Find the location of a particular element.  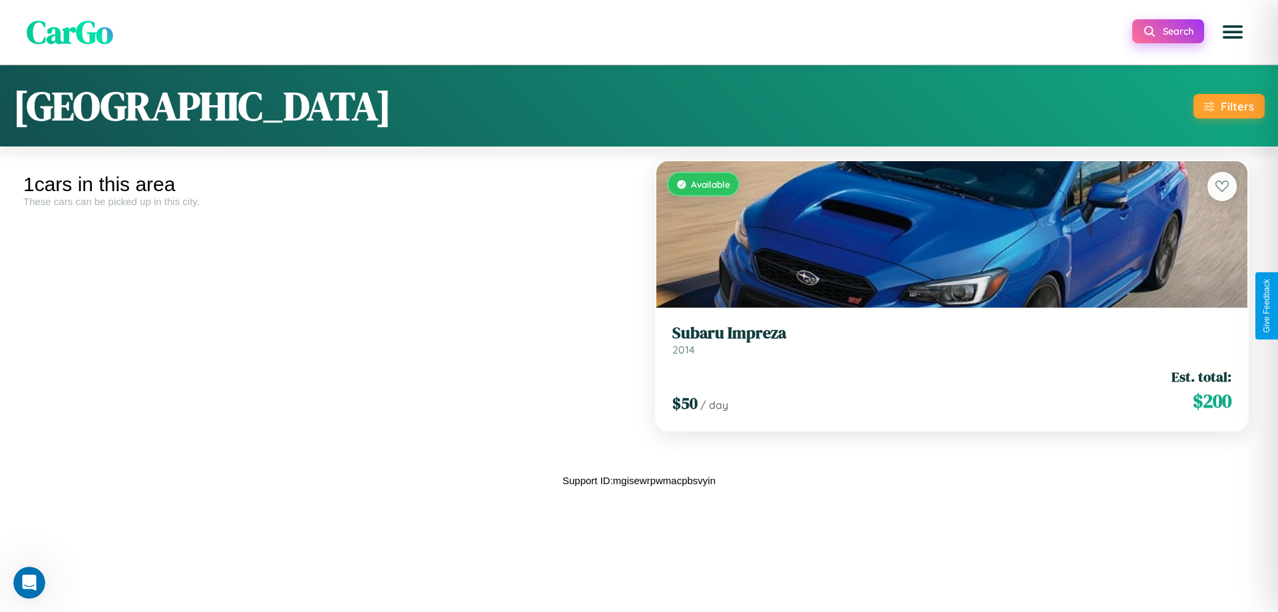

span: Available is located at coordinates (710, 184).